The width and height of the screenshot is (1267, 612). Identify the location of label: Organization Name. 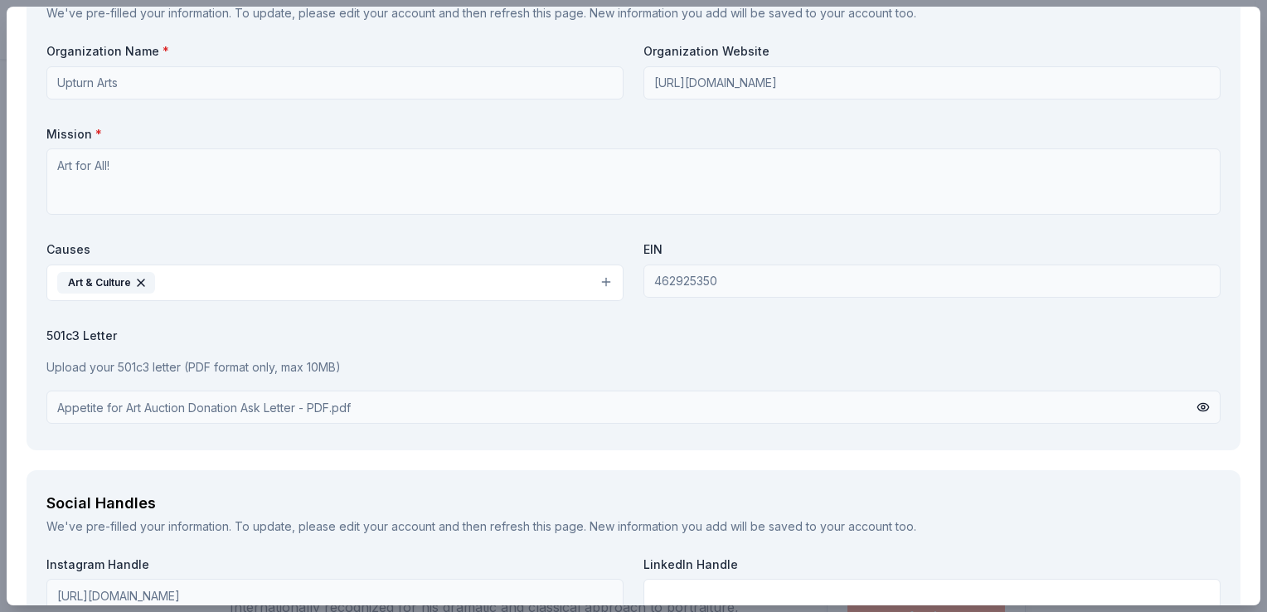
(335, 51).